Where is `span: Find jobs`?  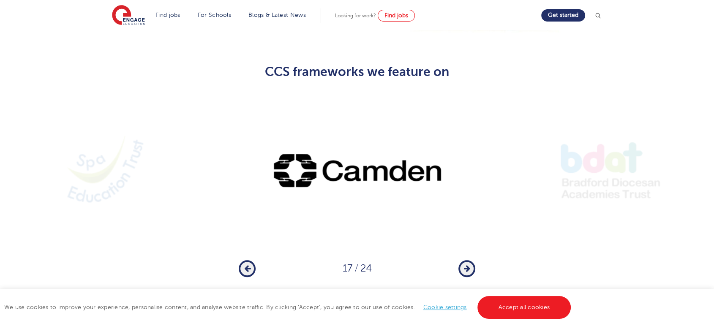 span: Find jobs is located at coordinates (396, 15).